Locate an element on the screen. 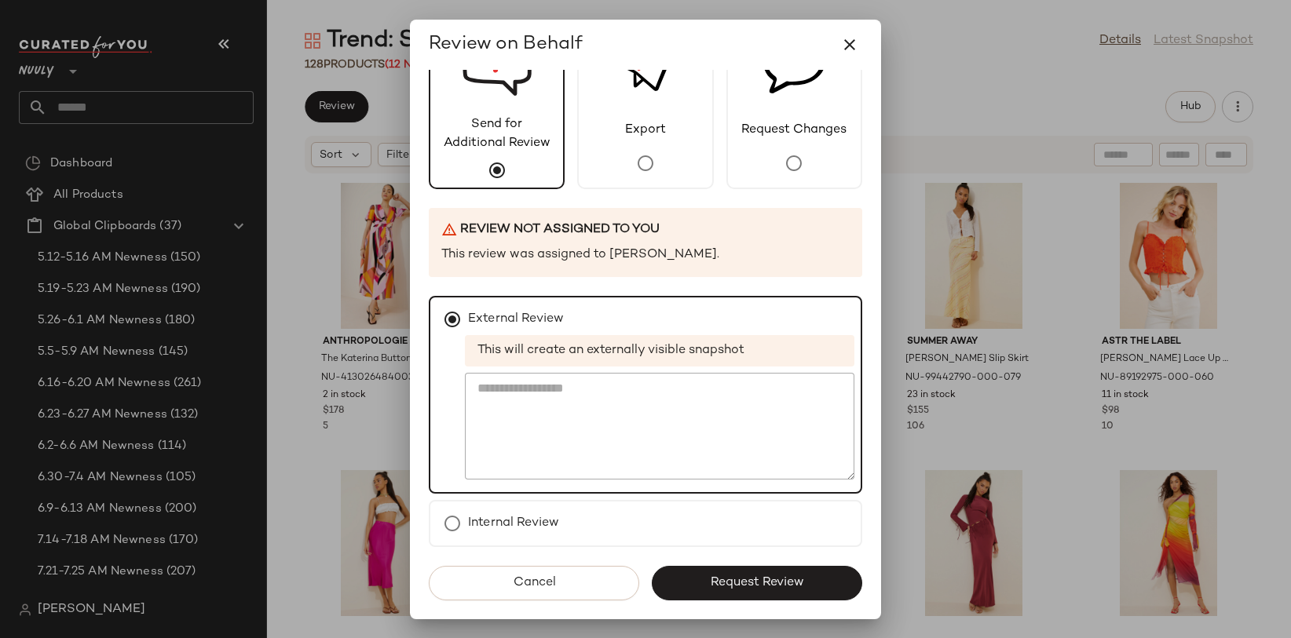  label: Internal Review is located at coordinates (513, 524).